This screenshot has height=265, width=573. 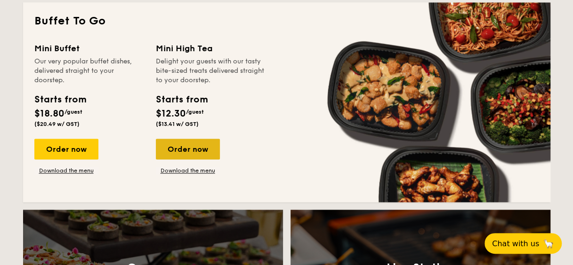 What do you see at coordinates (49, 114) in the screenshot?
I see `span: $18.80` at bounding box center [49, 114].